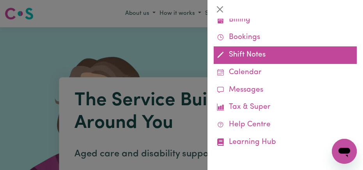  What do you see at coordinates (285, 142) in the screenshot?
I see `a: Learning Hub` at bounding box center [285, 142].